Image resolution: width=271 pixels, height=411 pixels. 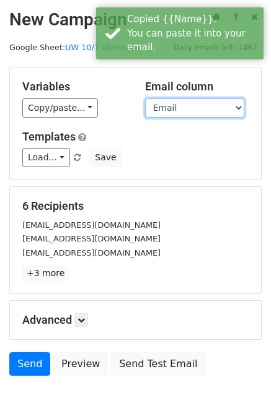 I want to click on h5: Variables, so click(x=74, y=87).